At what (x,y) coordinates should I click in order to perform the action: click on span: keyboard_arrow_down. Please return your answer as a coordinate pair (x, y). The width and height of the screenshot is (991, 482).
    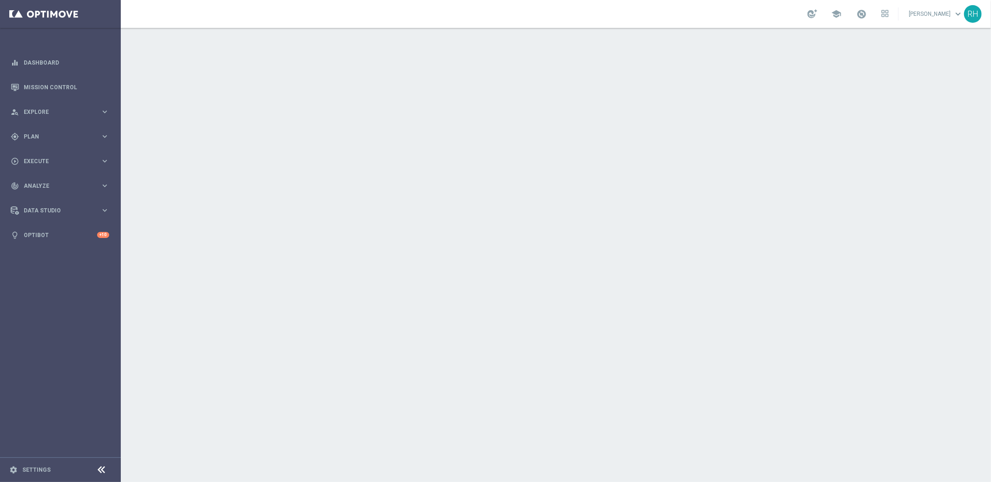
    Looking at the image, I should click on (958, 14).